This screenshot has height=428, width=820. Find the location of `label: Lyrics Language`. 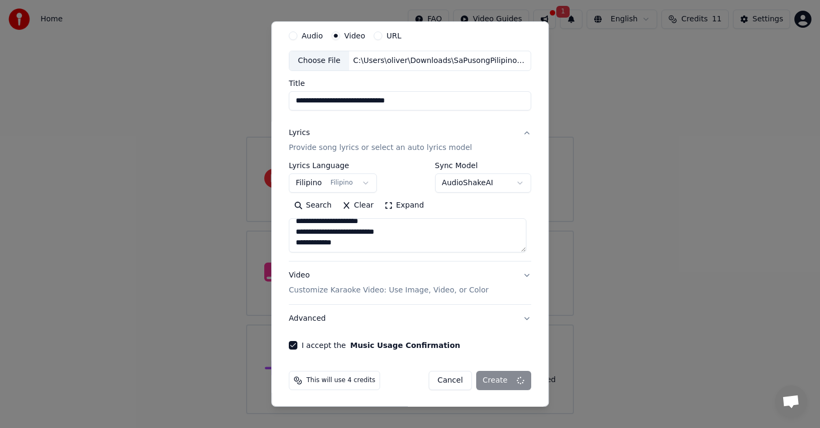

label: Lyrics Language is located at coordinates (333, 166).